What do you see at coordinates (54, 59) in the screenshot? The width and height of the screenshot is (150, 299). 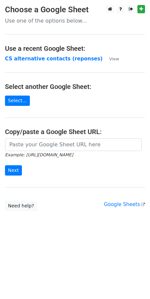 I see `strong: CS alternative contacts (reponses)` at bounding box center [54, 59].